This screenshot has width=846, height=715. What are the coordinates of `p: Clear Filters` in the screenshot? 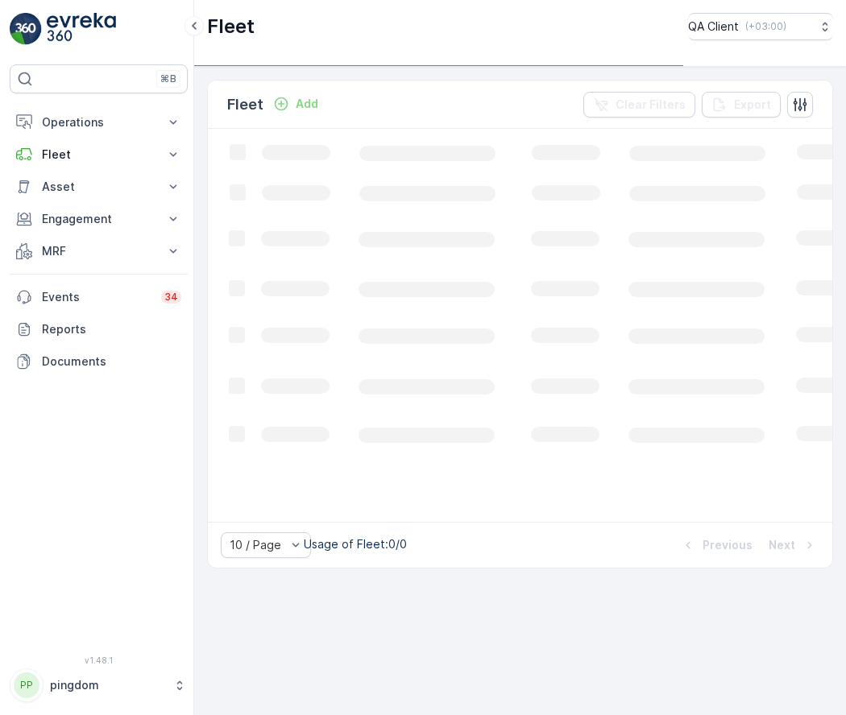 It's located at (650, 105).